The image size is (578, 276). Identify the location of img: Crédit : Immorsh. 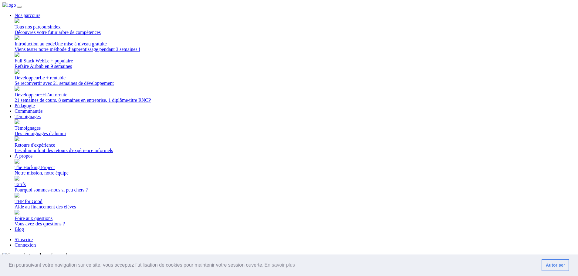
(35, 256).